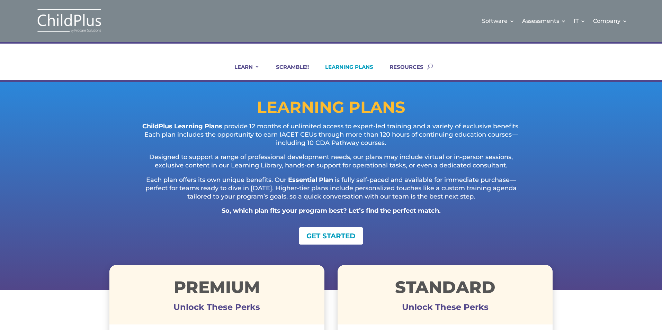 The height and width of the screenshot is (330, 662). What do you see at coordinates (402, 72) in the screenshot?
I see `a: RESOURCES` at bounding box center [402, 72].